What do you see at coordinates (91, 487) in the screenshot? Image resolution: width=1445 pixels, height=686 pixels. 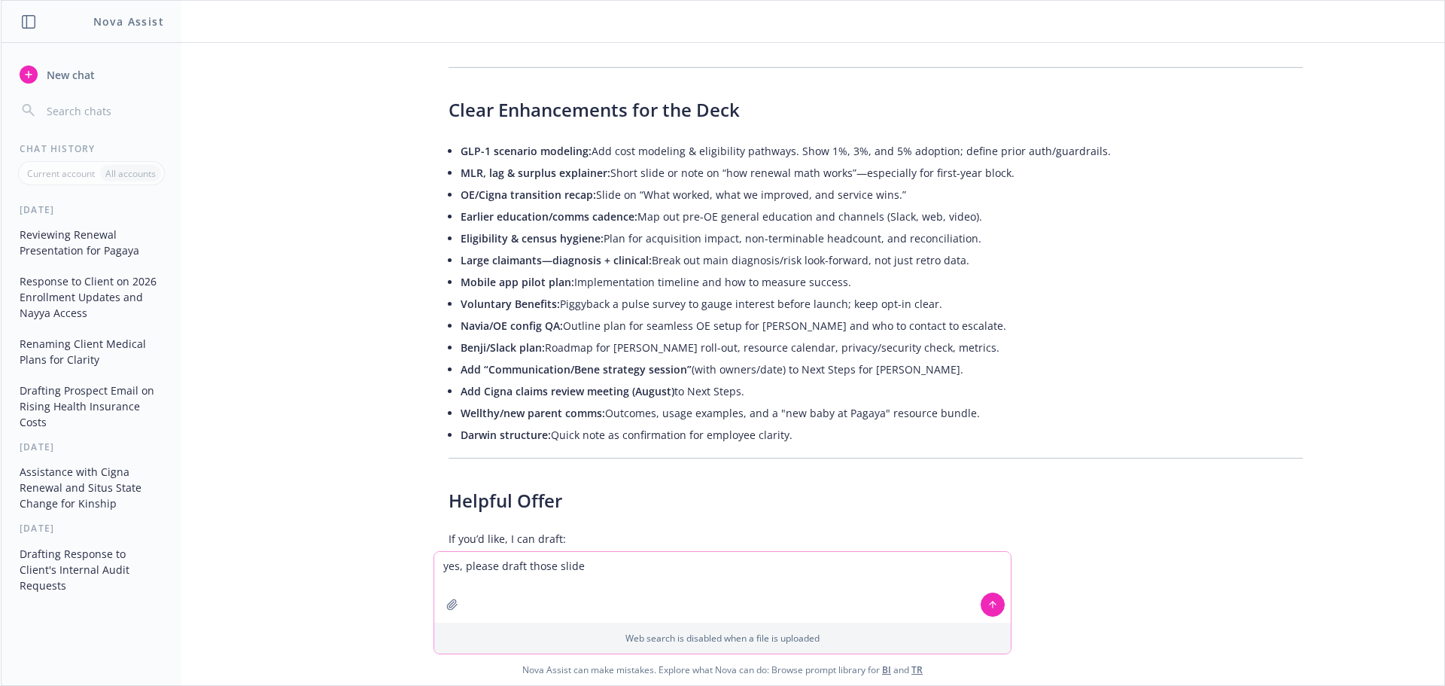 I see `button: Assistance with Cigna Renewal and Situs State Change for Kinship` at bounding box center [91, 487].